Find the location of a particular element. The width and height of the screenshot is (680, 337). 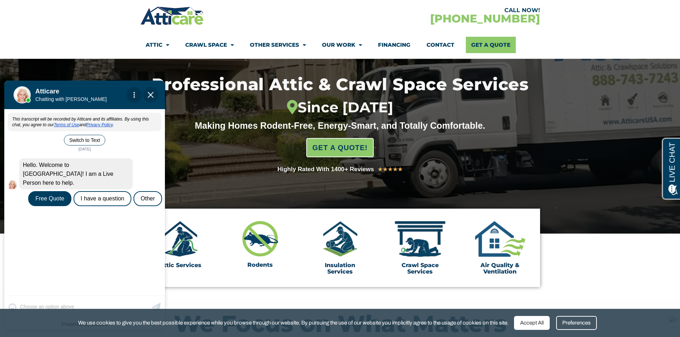

div: Making Homes Rodent-Free, Energy-Smart, and Totally Comfortable. is located at coordinates (340, 126).